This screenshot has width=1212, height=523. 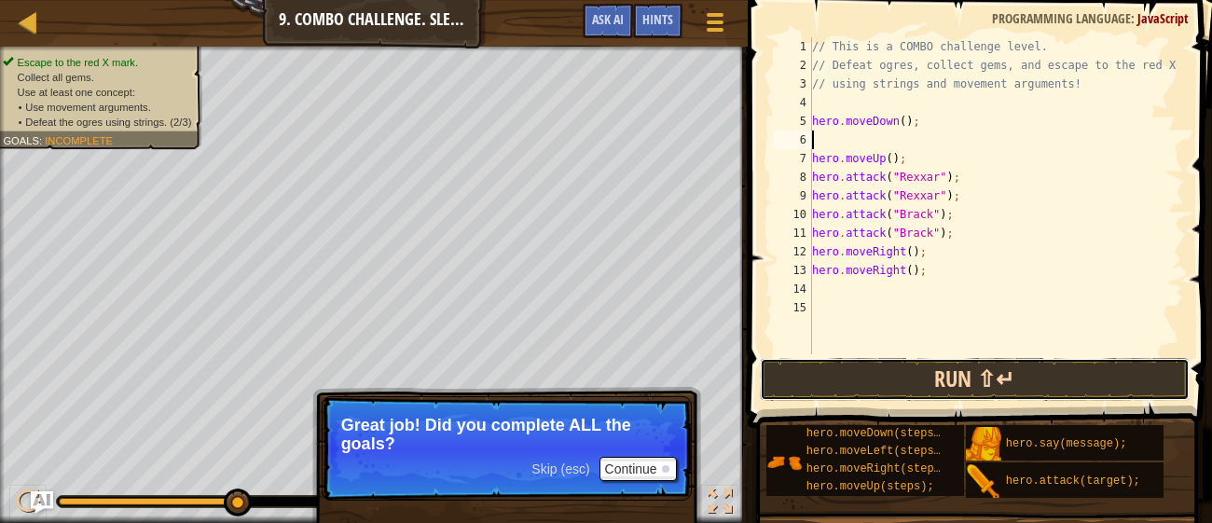 I want to click on button: Continue, so click(x=638, y=469).